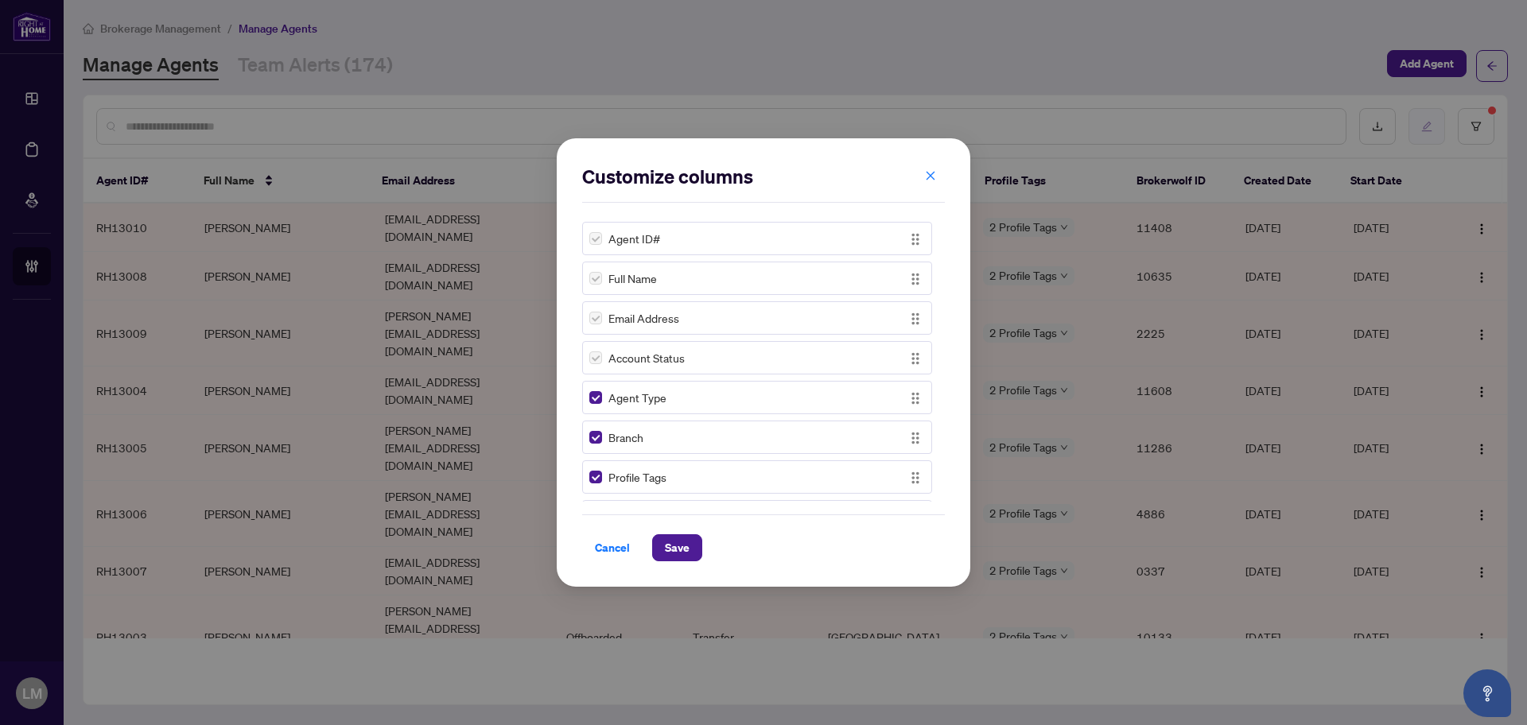 The width and height of the screenshot is (1527, 725). Describe the element at coordinates (757, 239) in the screenshot. I see `div: Agent ID#Drag Icon` at that location.